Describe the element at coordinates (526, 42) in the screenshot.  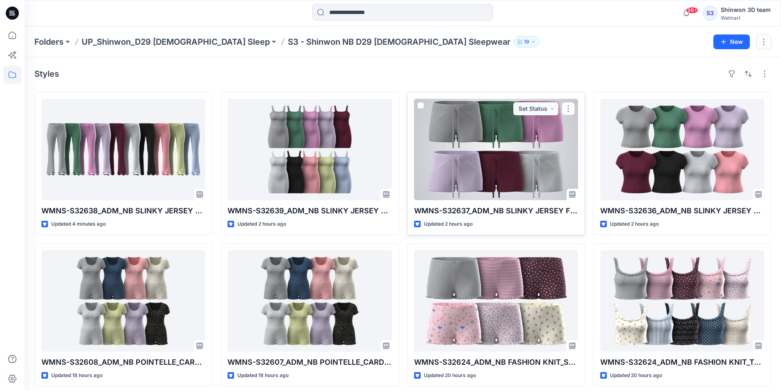
I see `p: 19` at that location.